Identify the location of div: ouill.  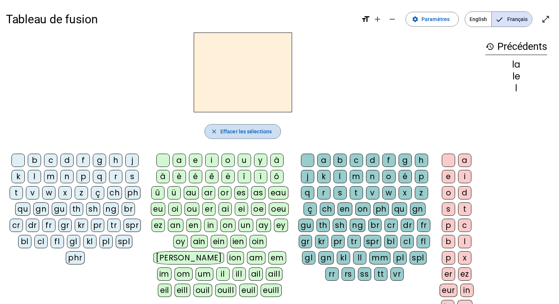
(225, 290).